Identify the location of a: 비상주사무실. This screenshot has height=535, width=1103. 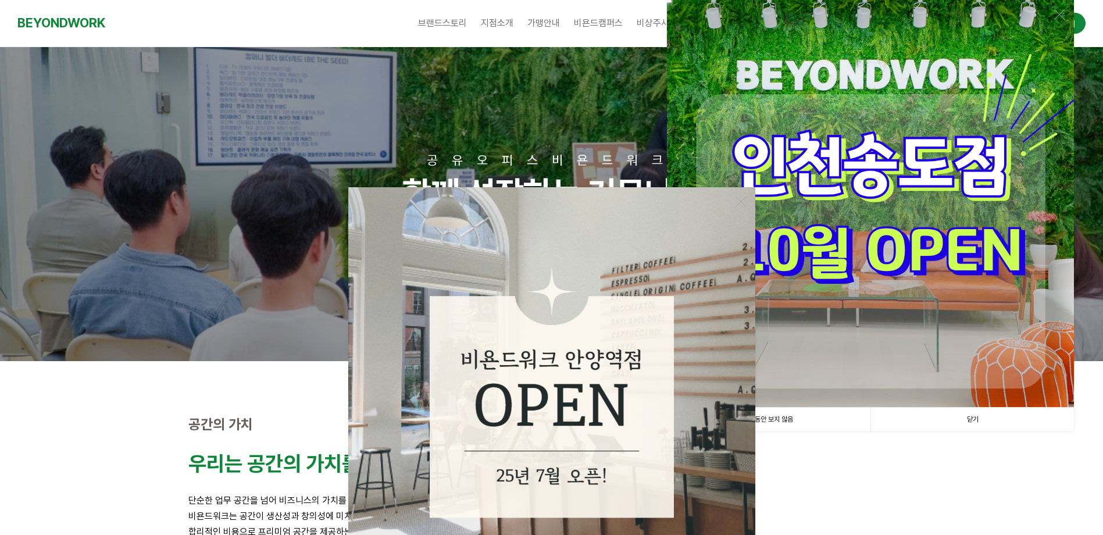
(661, 23).